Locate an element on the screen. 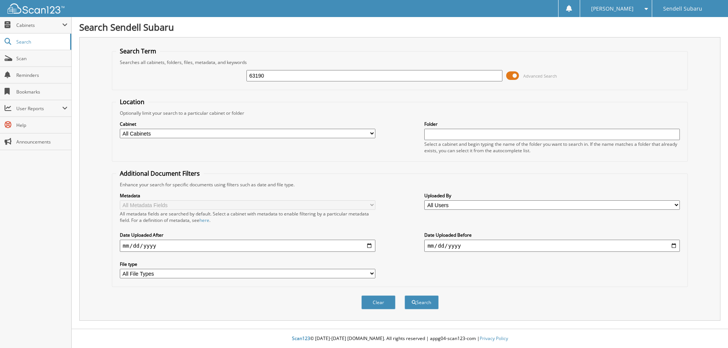 The height and width of the screenshot is (348, 728). input: start is located at coordinates (248, 246).